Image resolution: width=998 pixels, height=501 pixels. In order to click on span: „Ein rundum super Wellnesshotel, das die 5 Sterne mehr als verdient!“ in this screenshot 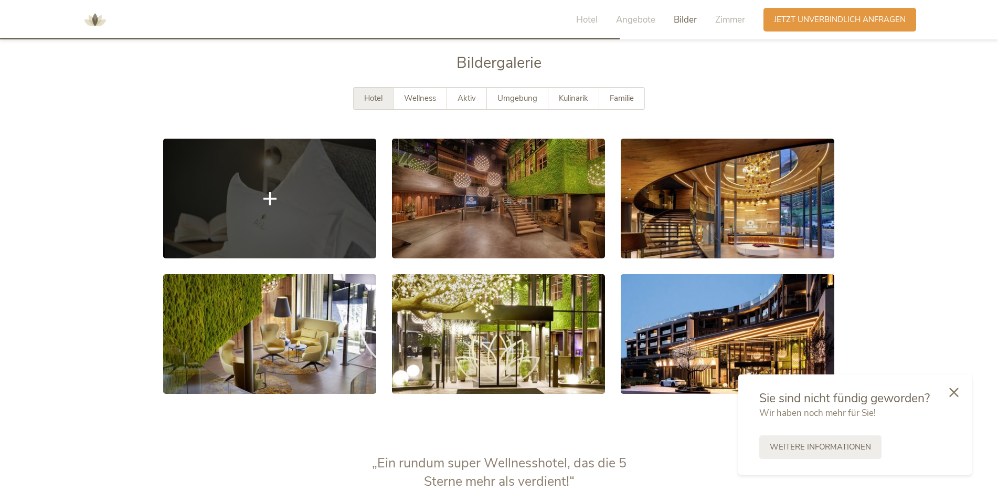, I will do `click(499, 472)`.